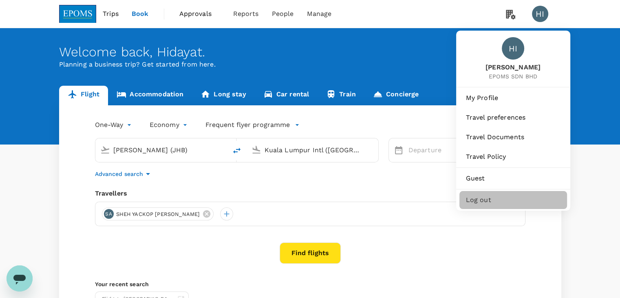 The height and width of the screenshot is (298, 620). What do you see at coordinates (310, 64) in the screenshot?
I see `p: Planning a business trip? Get started from here.` at bounding box center [310, 64].